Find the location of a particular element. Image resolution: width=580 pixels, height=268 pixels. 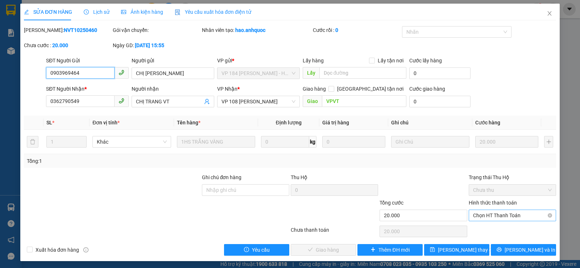

span: Yêu cầu is located at coordinates (260, 250).